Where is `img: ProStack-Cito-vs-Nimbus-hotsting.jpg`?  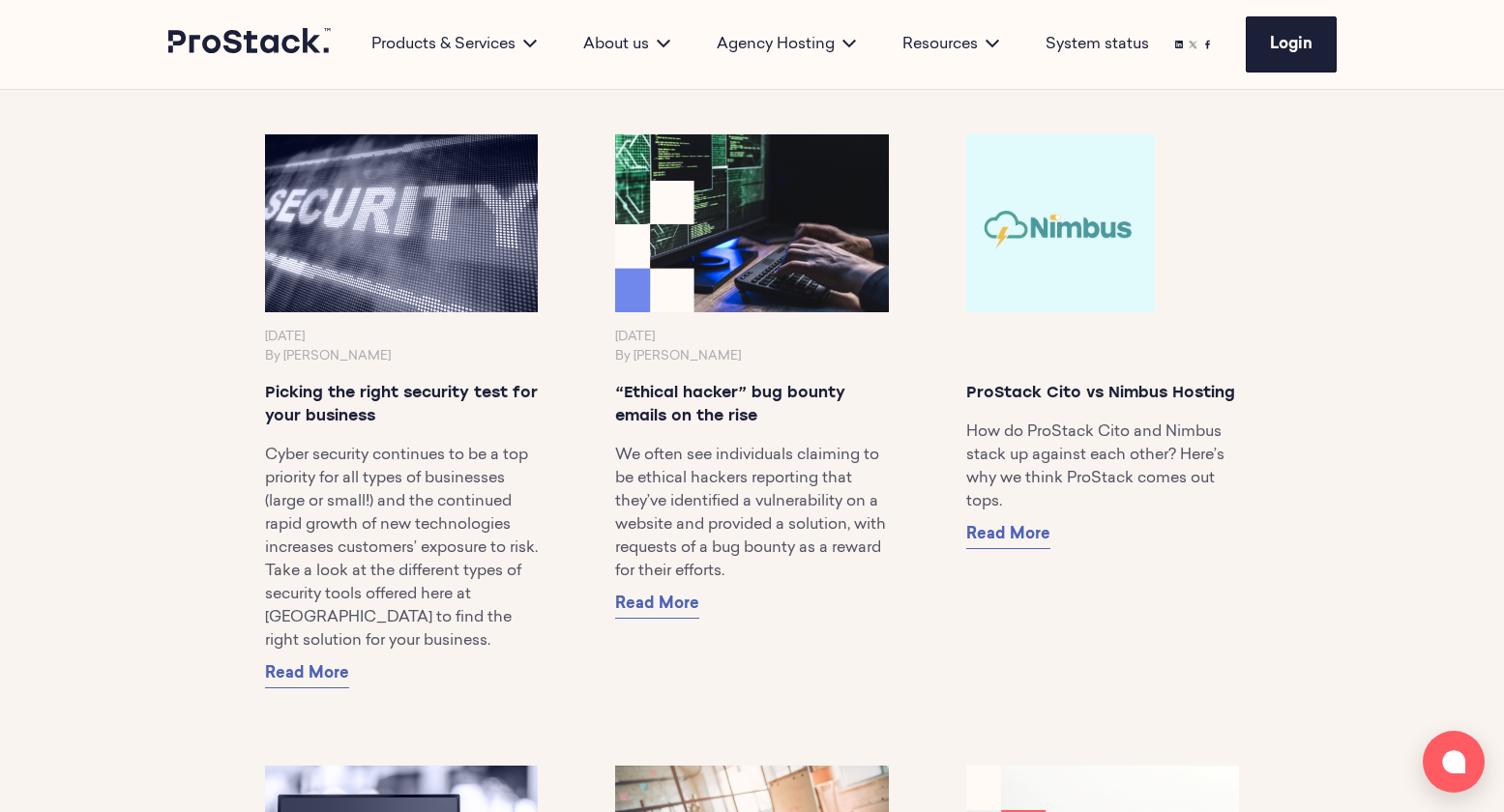 img: ProStack-Cito-vs-Nimbus-hotsting.jpg is located at coordinates (1058, 223).